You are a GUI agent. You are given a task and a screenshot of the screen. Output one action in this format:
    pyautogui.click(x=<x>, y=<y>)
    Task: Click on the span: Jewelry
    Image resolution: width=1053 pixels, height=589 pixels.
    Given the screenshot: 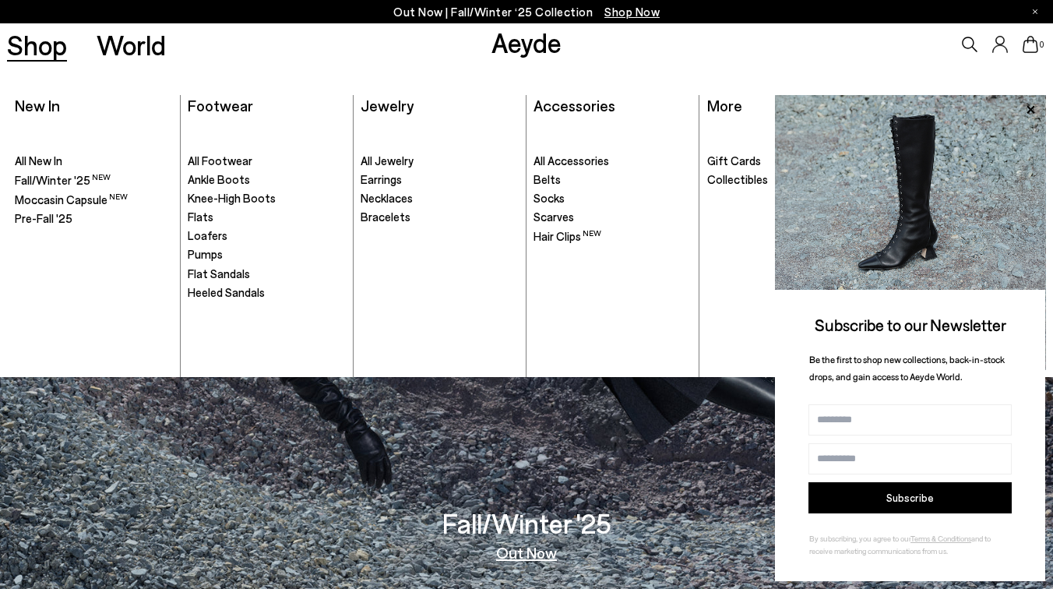 What is the action you would take?
    pyautogui.click(x=387, y=105)
    